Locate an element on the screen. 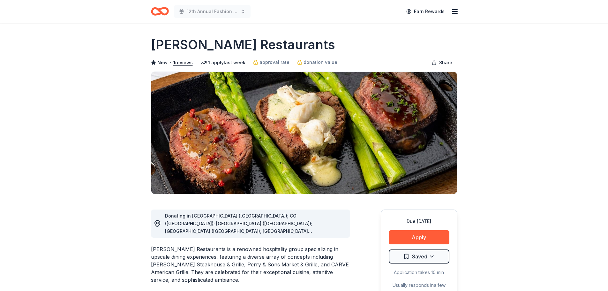 The width and height of the screenshot is (608, 291). span: 12th Annual Fashion Show is located at coordinates (212, 11).